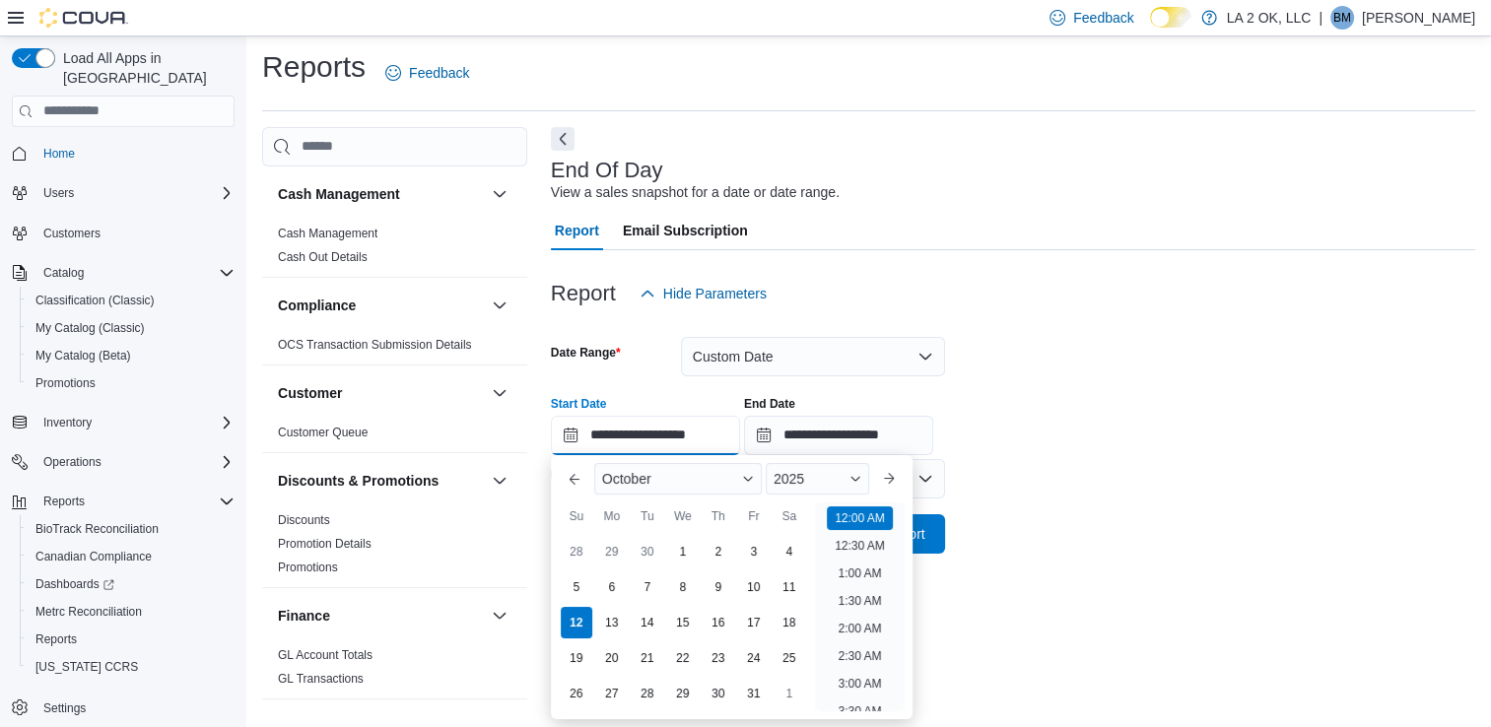 The image size is (1491, 727). What do you see at coordinates (703, 294) in the screenshot?
I see `button: Hide Parameters` at bounding box center [703, 294].